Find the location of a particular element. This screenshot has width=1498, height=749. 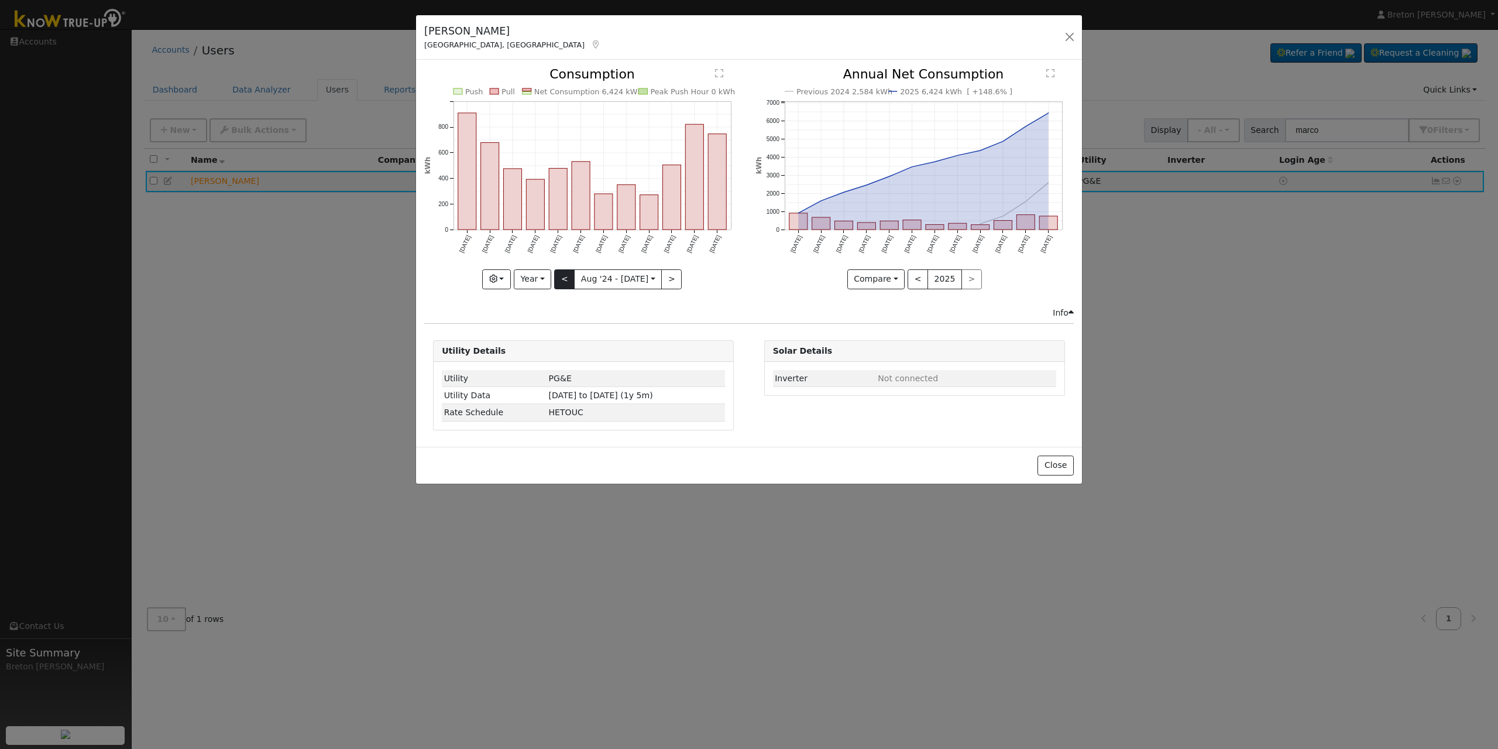

text: 600 is located at coordinates (443, 153).